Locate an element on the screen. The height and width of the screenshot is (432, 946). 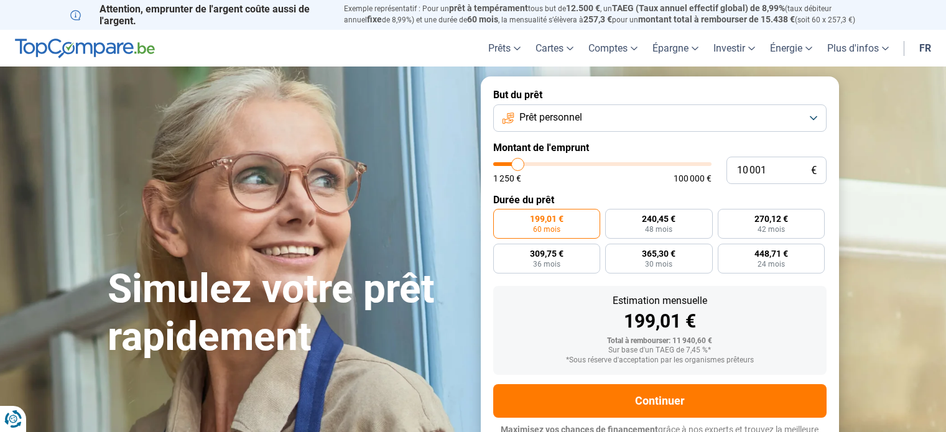
div: Total à rembourser: 11 940,60 € is located at coordinates (660, 342).